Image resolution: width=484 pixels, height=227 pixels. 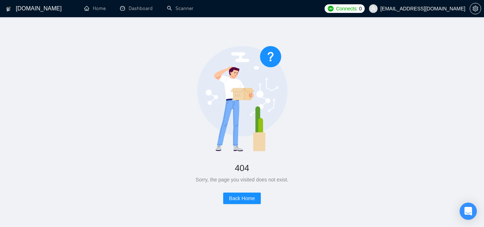 I want to click on a: setting, so click(x=476, y=9).